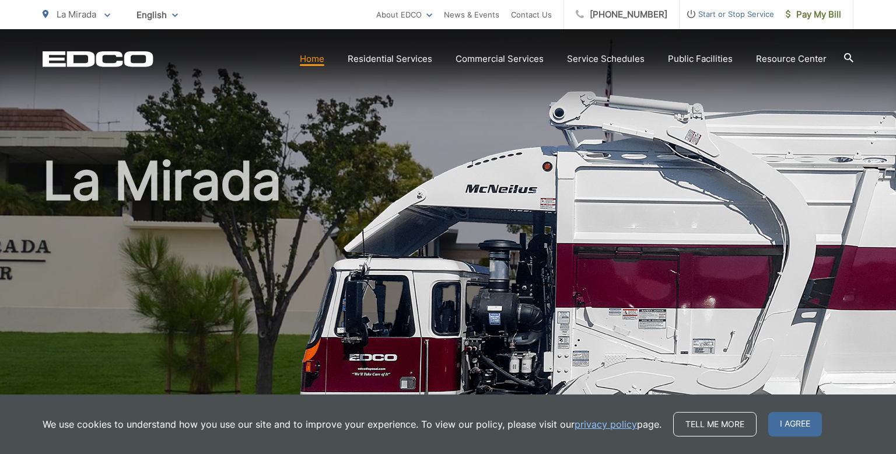 Image resolution: width=896 pixels, height=454 pixels. Describe the element at coordinates (605, 59) in the screenshot. I see `a: Service Schedules` at that location.